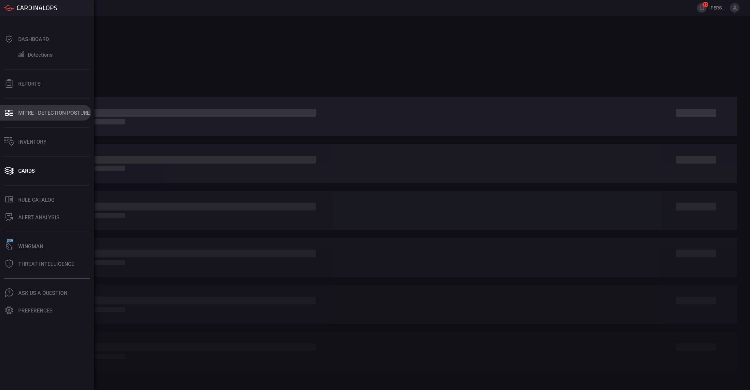 Image resolution: width=750 pixels, height=390 pixels. I want to click on div: Inventory, so click(32, 142).